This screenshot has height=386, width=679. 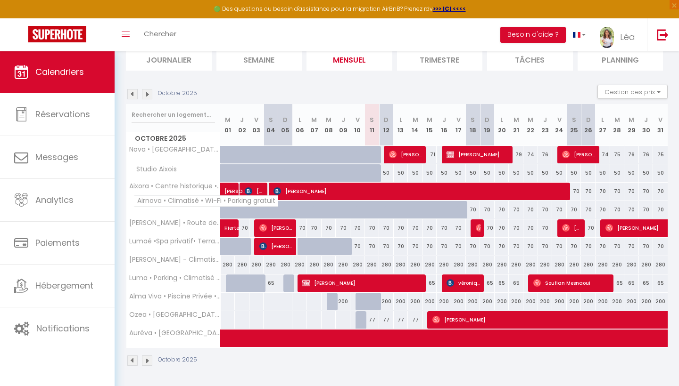 What do you see at coordinates (646, 125) in the screenshot?
I see `th: 30` at bounding box center [646, 125].